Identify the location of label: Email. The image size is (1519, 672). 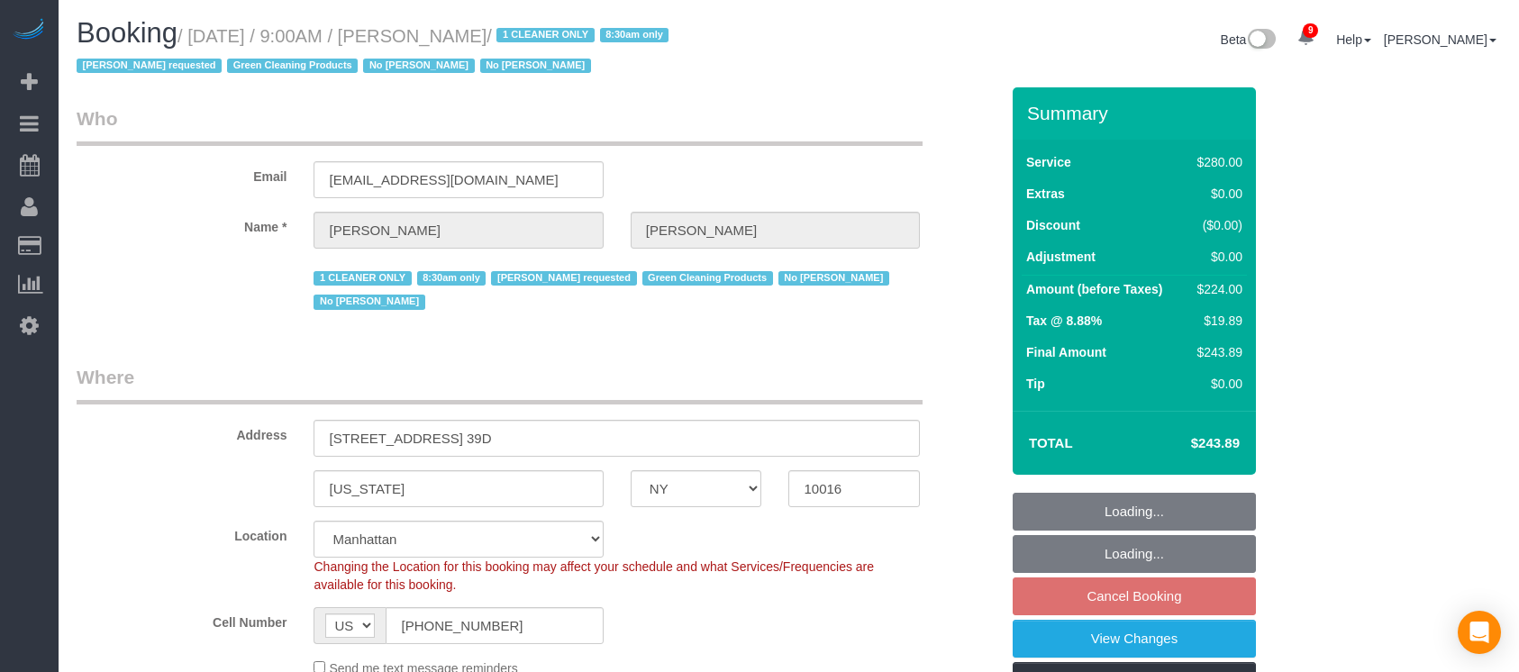
(181, 173).